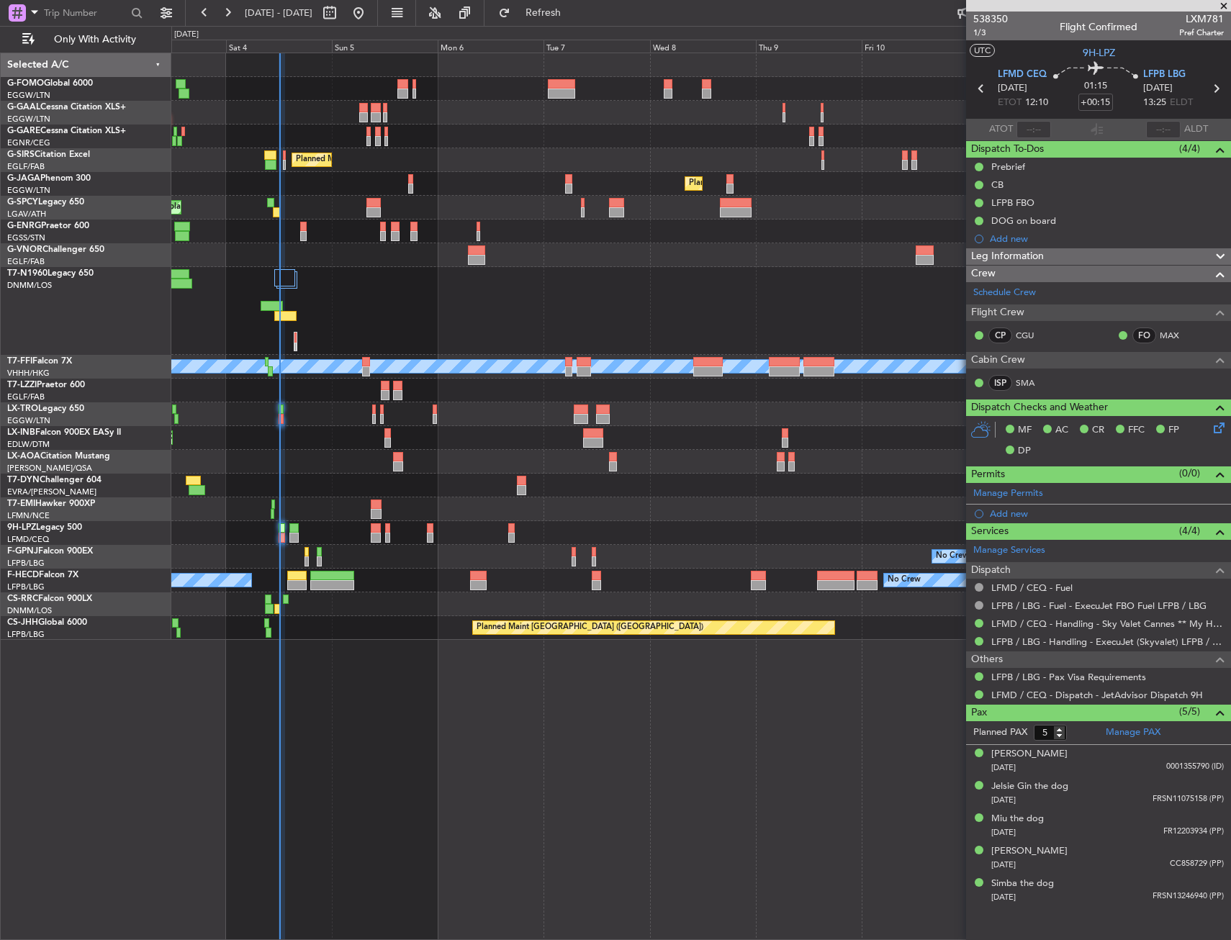 The height and width of the screenshot is (940, 1231). Describe the element at coordinates (1107, 624) in the screenshot. I see `a: LFMD / CEQ - Handling - Sky Valet Cannes ** My Handling**LFMD / CEQ` at that location.